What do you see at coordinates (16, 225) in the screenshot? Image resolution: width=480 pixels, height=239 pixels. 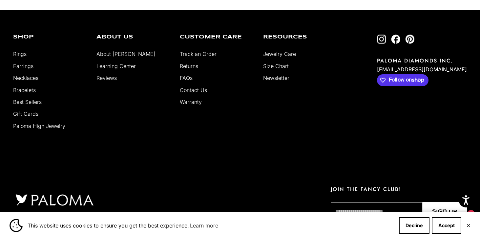 I see `img: Cookie banner` at bounding box center [16, 225].